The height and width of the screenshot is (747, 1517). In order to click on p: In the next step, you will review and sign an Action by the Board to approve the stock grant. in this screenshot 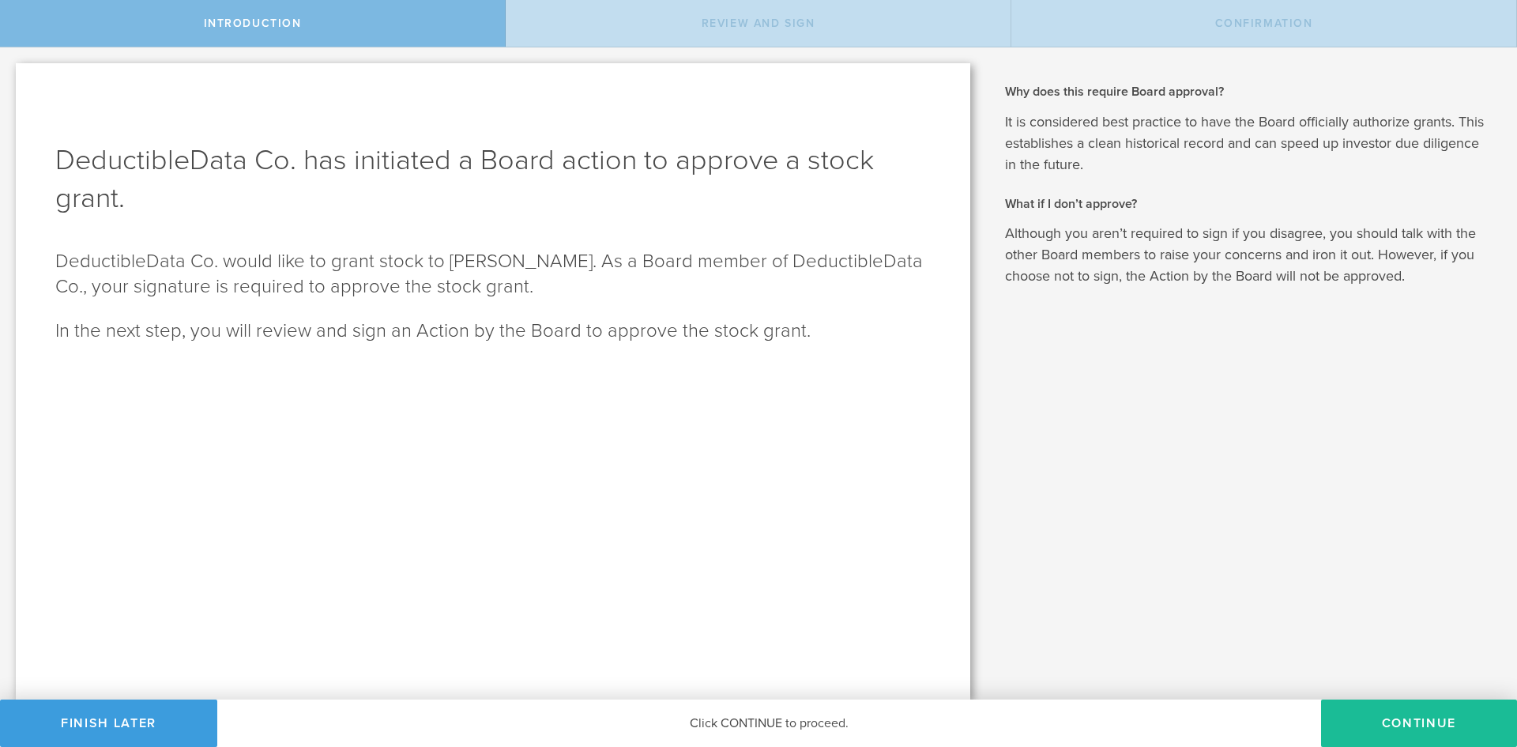, I will do `click(493, 331)`.